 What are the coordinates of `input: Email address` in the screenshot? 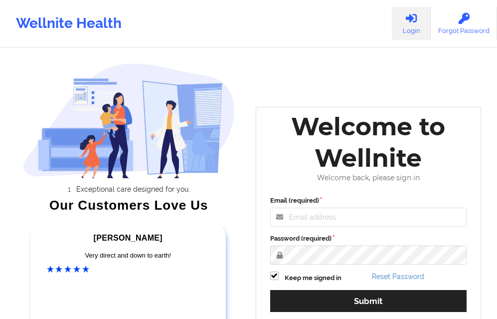 It's located at (369, 217).